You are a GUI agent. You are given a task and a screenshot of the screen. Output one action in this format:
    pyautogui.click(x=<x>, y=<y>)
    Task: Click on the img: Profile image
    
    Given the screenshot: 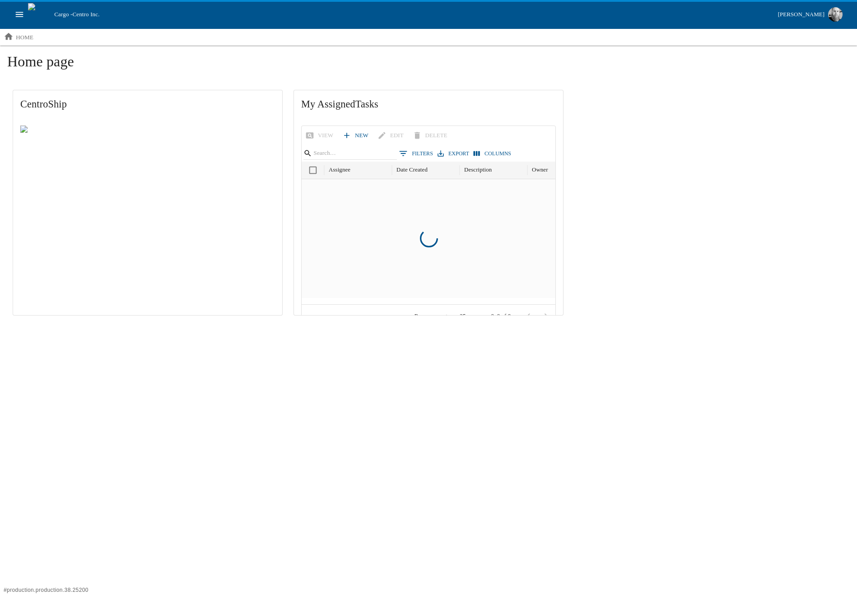 What is the action you would take?
    pyautogui.click(x=835, y=14)
    